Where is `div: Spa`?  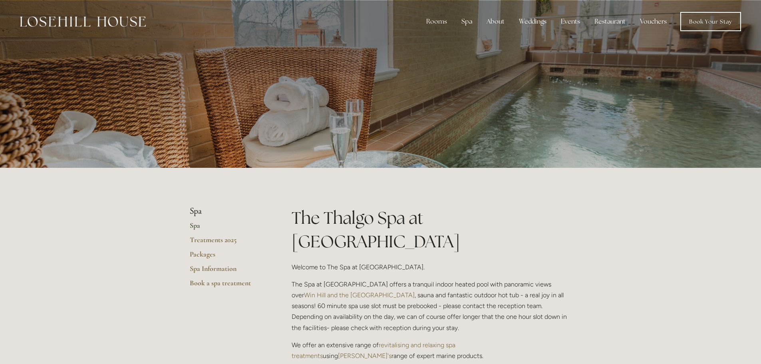 div: Spa is located at coordinates (467, 22).